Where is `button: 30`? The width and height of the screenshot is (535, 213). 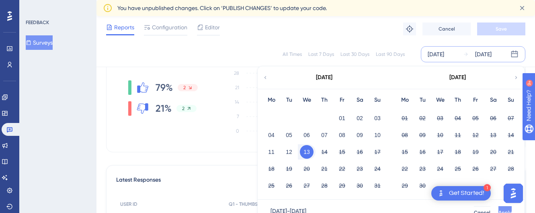 button: 30 is located at coordinates (360, 186).